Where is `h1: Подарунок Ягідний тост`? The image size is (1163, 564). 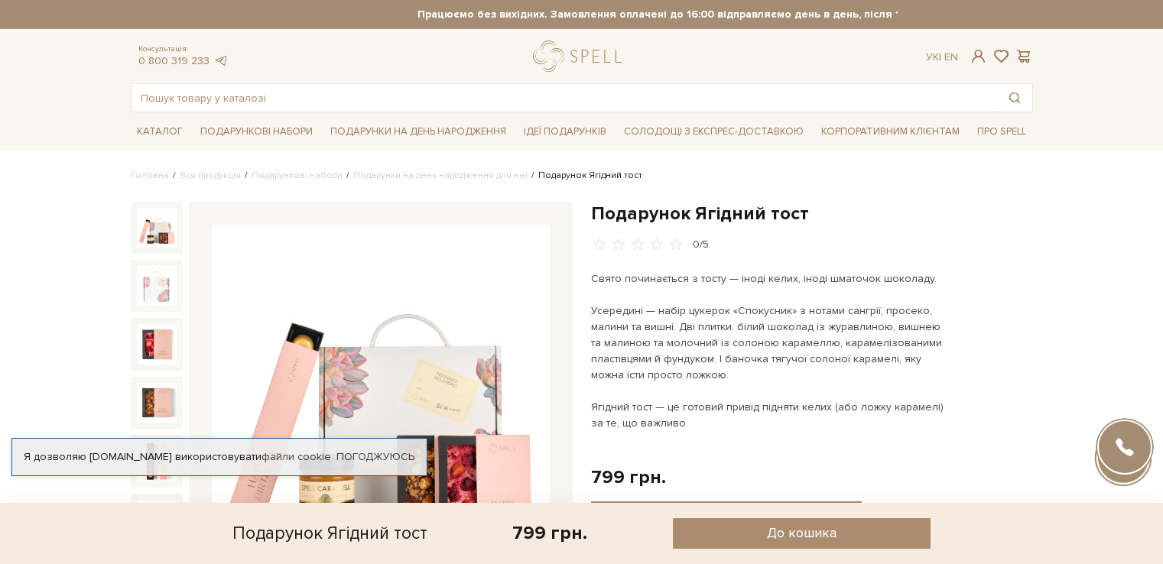
h1: Подарунок Ягідний тост is located at coordinates (812, 213).